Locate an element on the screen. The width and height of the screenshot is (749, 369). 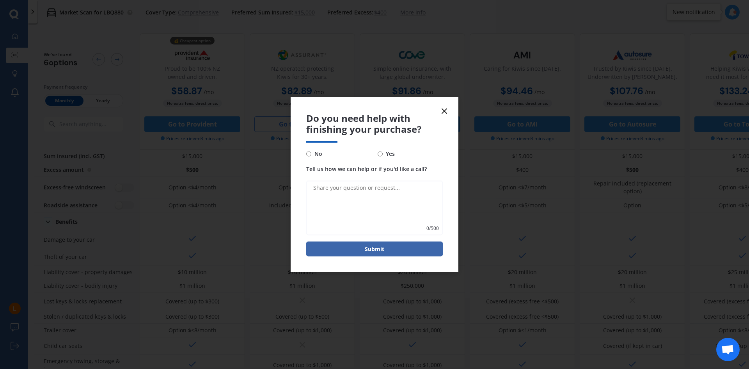
span: Do you need help with finishing your purchase? is located at coordinates (375, 124).